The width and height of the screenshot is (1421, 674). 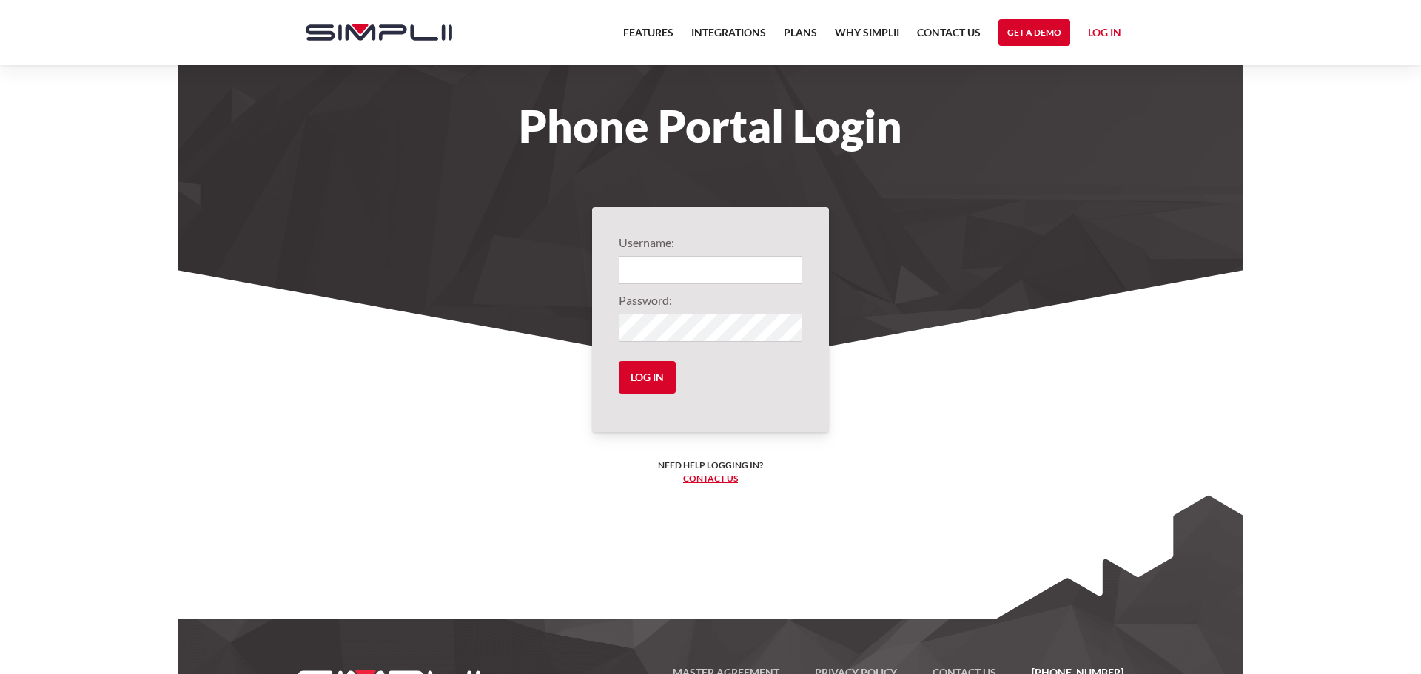 What do you see at coordinates (728, 37) in the screenshot?
I see `a: Integrations` at bounding box center [728, 37].